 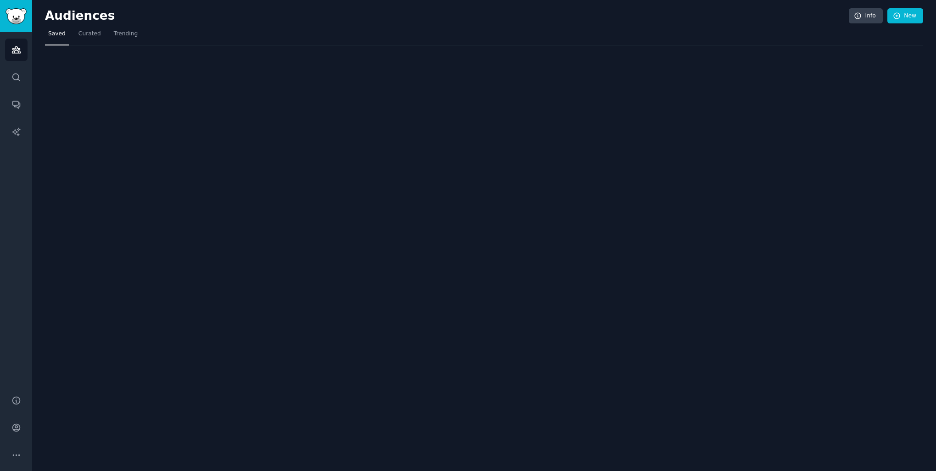 What do you see at coordinates (866, 16) in the screenshot?
I see `a: Info` at bounding box center [866, 16].